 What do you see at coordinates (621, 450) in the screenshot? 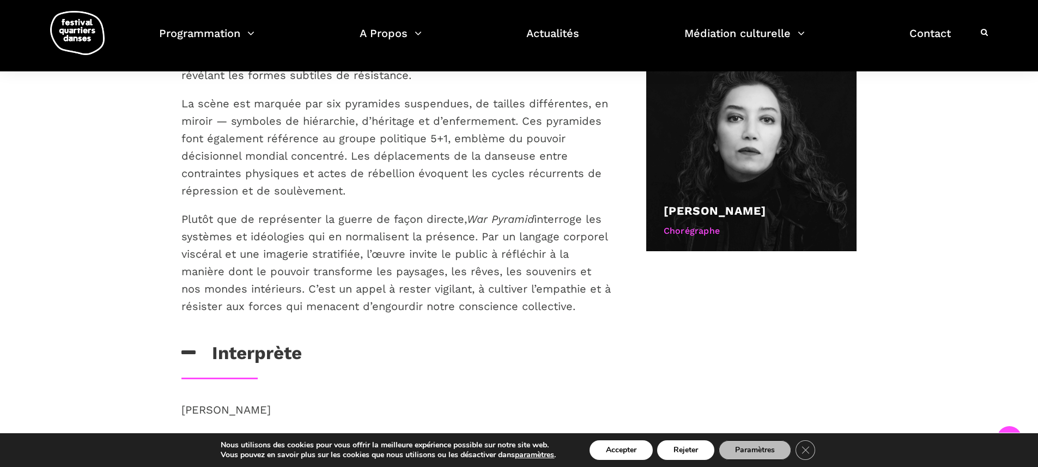
I see `button: Accepter` at bounding box center [621, 450].